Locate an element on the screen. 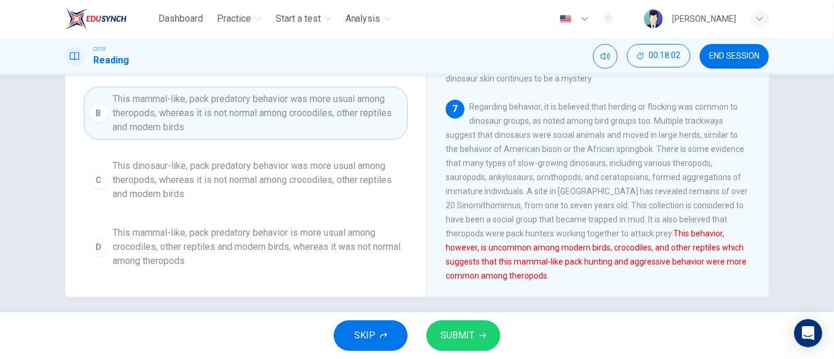 This screenshot has width=834, height=359. button: BThis mammal-like, pack predatory behavior was more usual among theropods, whereas it is not norm... is located at coordinates (246, 113).